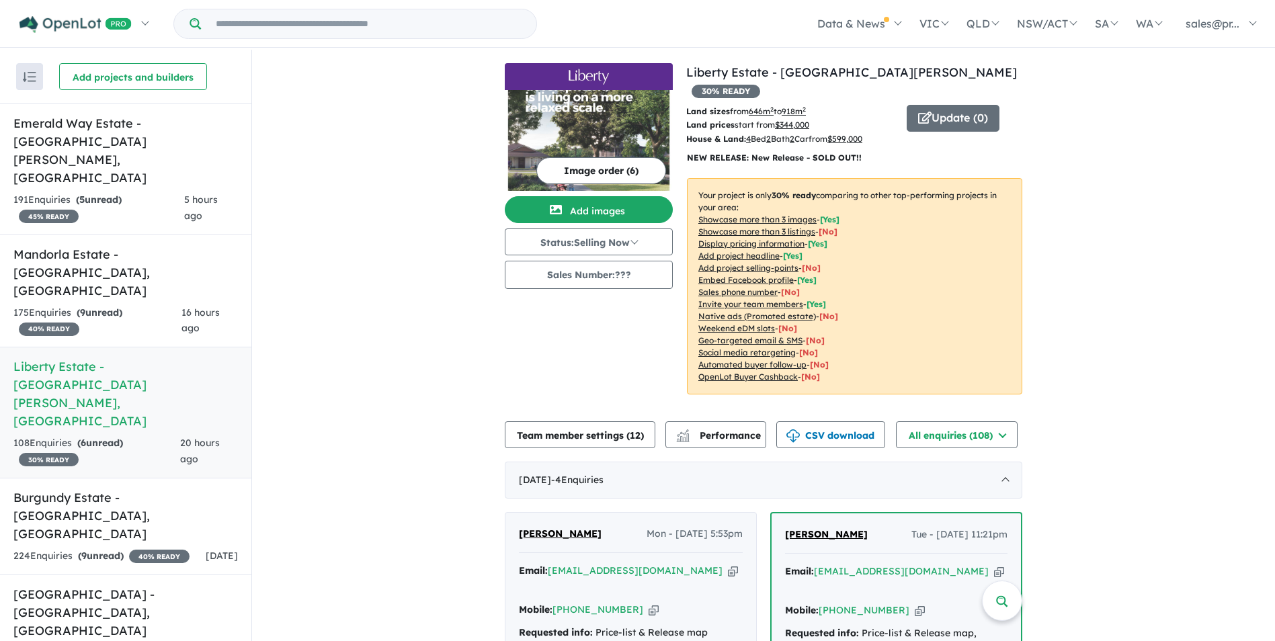 The height and width of the screenshot is (641, 1275). Describe the element at coordinates (83, 443) in the screenshot. I see `span: 6` at that location.